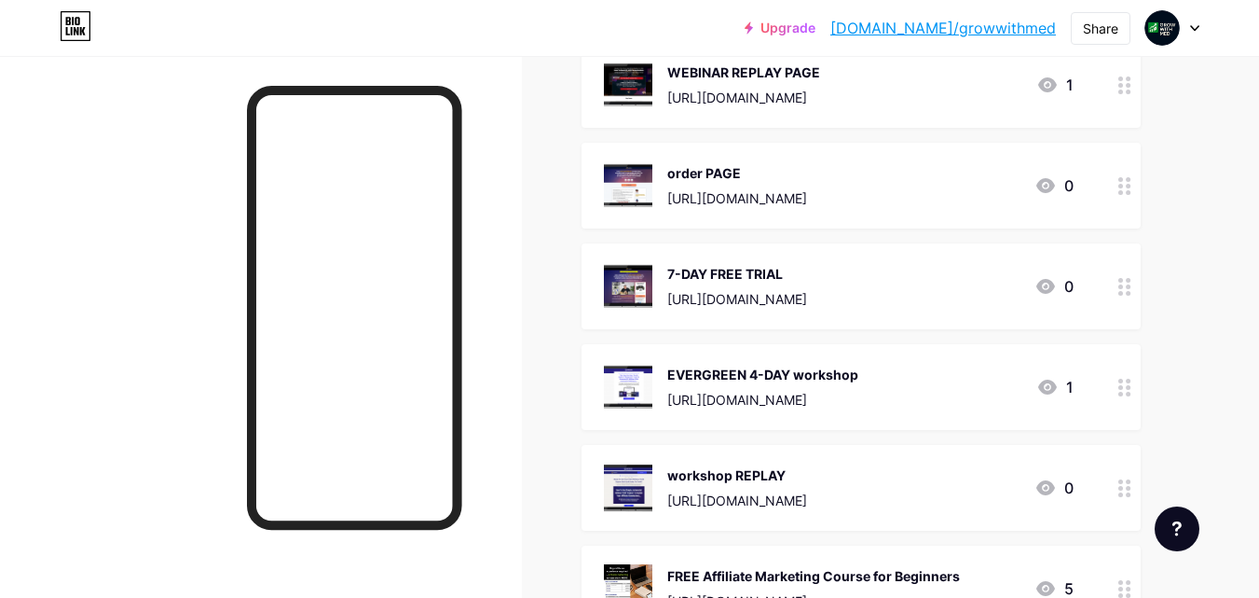  Describe the element at coordinates (763, 374) in the screenshot. I see `div: EVERGREEN 4-DAY workshop` at that location.